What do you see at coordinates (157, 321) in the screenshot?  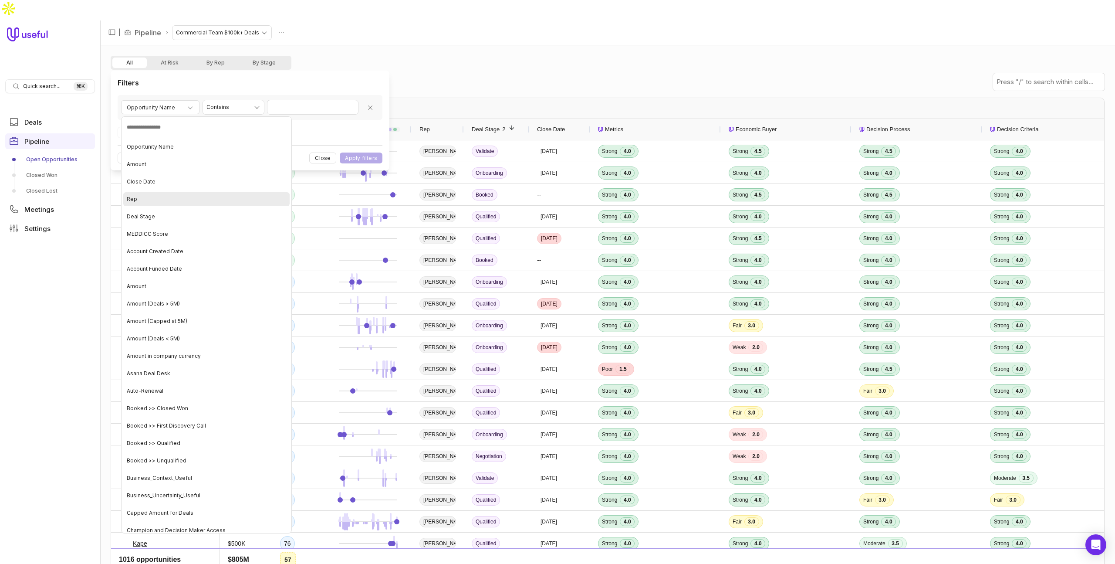 I see `span: Amount (Capped at 5M)` at bounding box center [157, 321].